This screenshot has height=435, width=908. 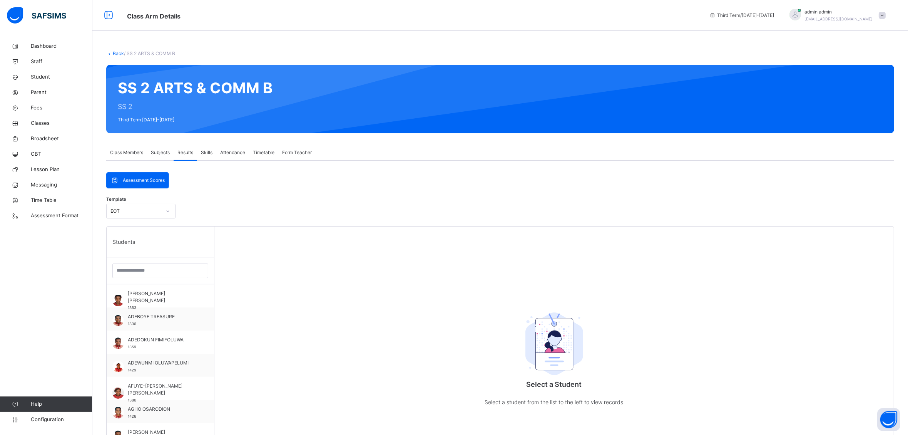 I want to click on img: student.207b5acb3037b72b59086e8b1a17b1d0.svg, so click(x=554, y=344).